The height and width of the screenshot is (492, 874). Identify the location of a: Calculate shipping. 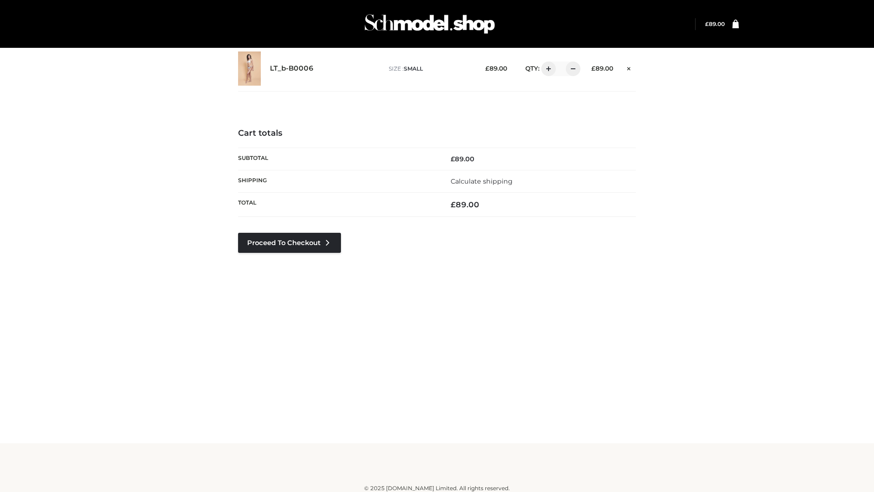
(482, 181).